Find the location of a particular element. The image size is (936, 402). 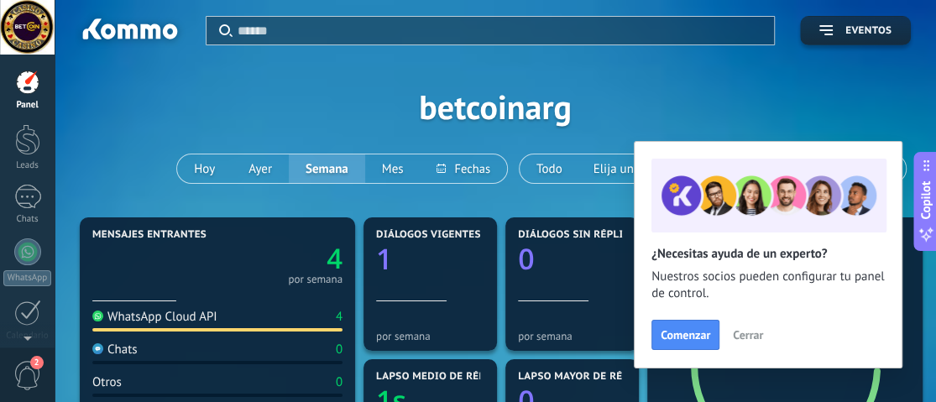

button: Semana is located at coordinates (327, 169).